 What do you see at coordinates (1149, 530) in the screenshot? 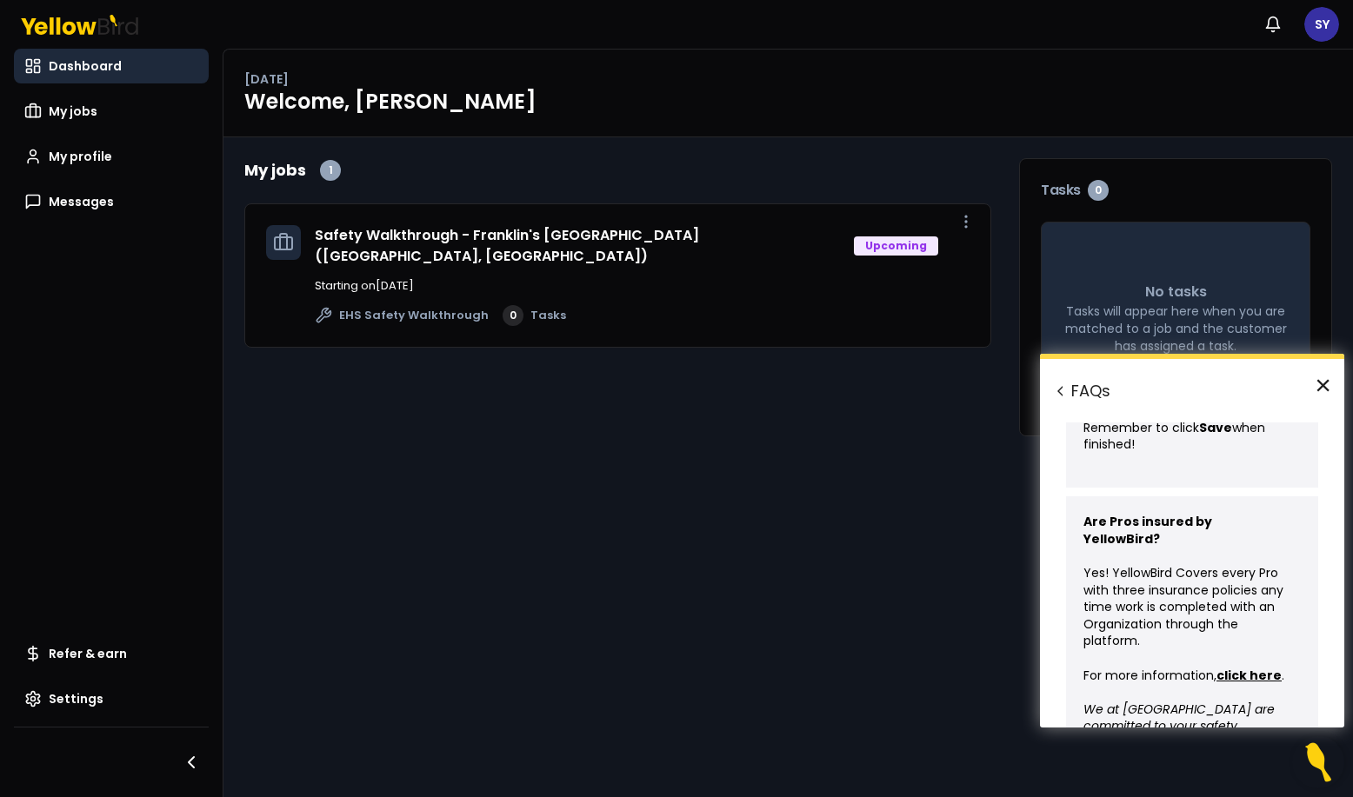
I see `strong: Are Pros insured by YellowBird?` at bounding box center [1149, 530].